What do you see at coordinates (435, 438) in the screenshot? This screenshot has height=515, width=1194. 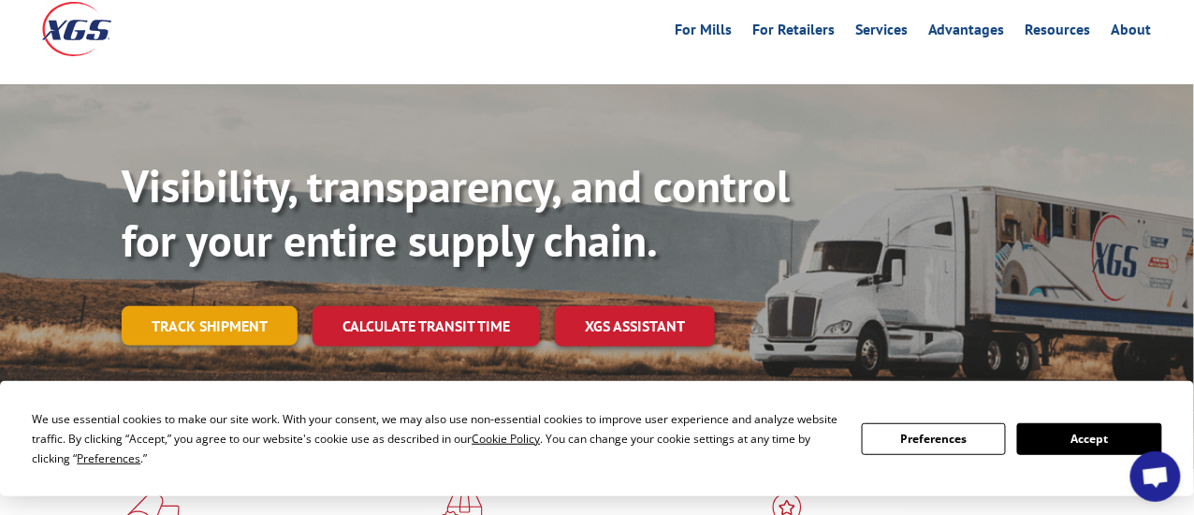 I see `div: We use essential cookies to make our site work. With your consent, we may also use non-essential ...` at bounding box center [435, 438].